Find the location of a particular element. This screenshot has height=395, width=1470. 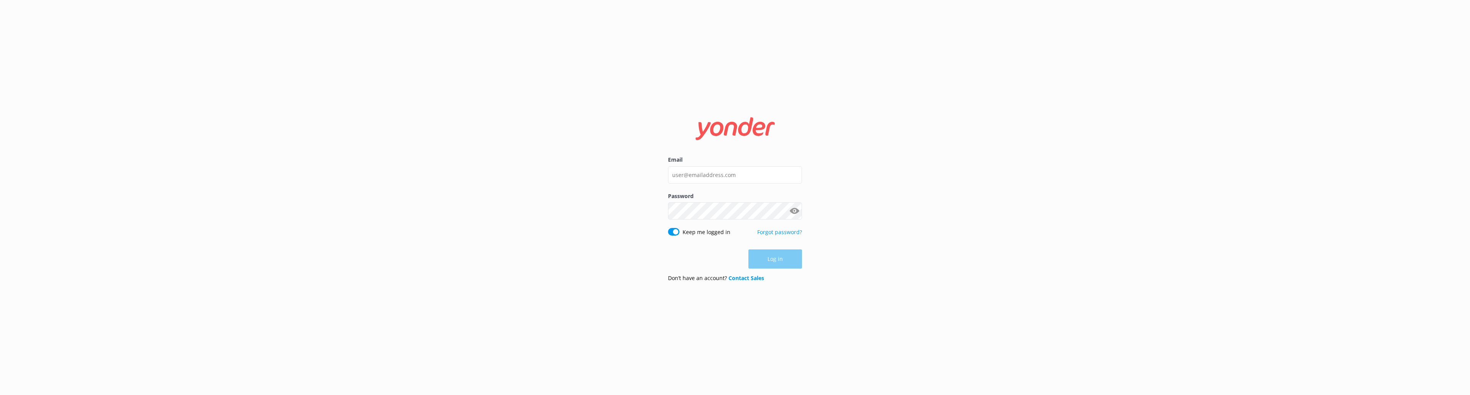

a: Forgot password? is located at coordinates (779, 232).